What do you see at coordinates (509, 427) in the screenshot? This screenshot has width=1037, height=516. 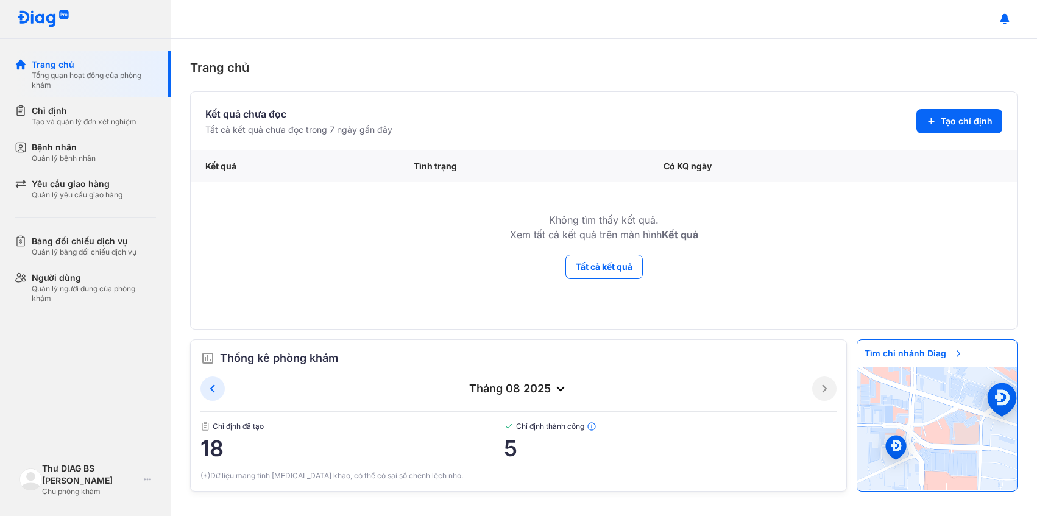 I see `img: checked-green.01cc79e0.svg` at bounding box center [509, 427].